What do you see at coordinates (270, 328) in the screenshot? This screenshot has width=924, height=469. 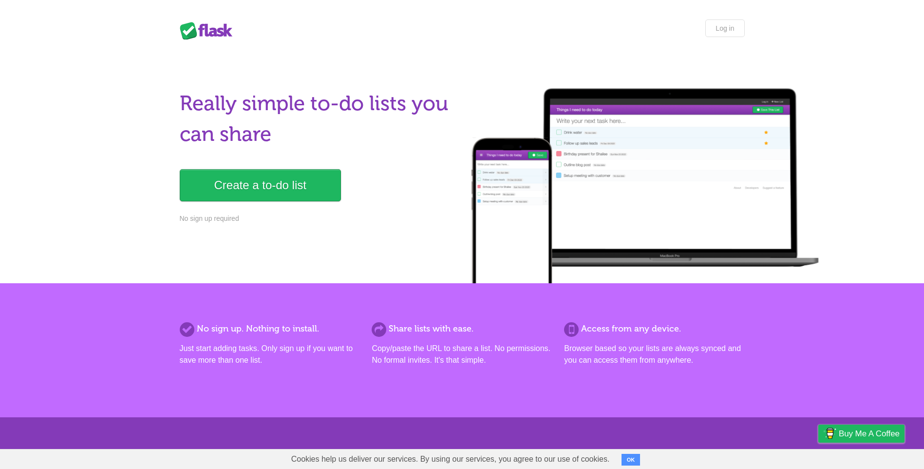 I see `h2: No sign up. Nothing to install.` at bounding box center [270, 328].